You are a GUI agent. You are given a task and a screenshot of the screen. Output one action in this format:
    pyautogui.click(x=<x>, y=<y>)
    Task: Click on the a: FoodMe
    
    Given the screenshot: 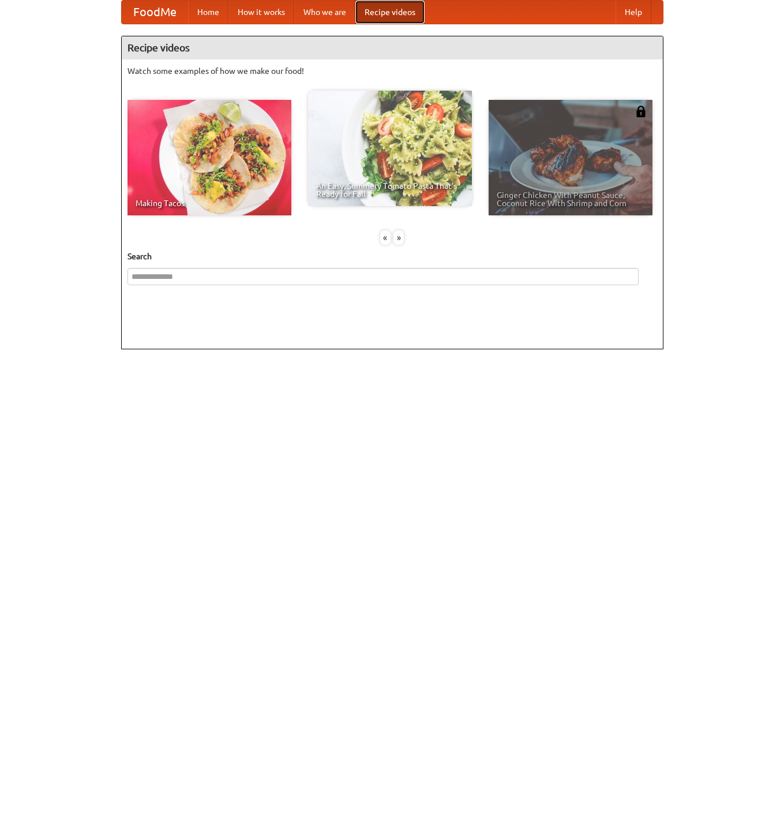 What is the action you would take?
    pyautogui.click(x=155, y=12)
    